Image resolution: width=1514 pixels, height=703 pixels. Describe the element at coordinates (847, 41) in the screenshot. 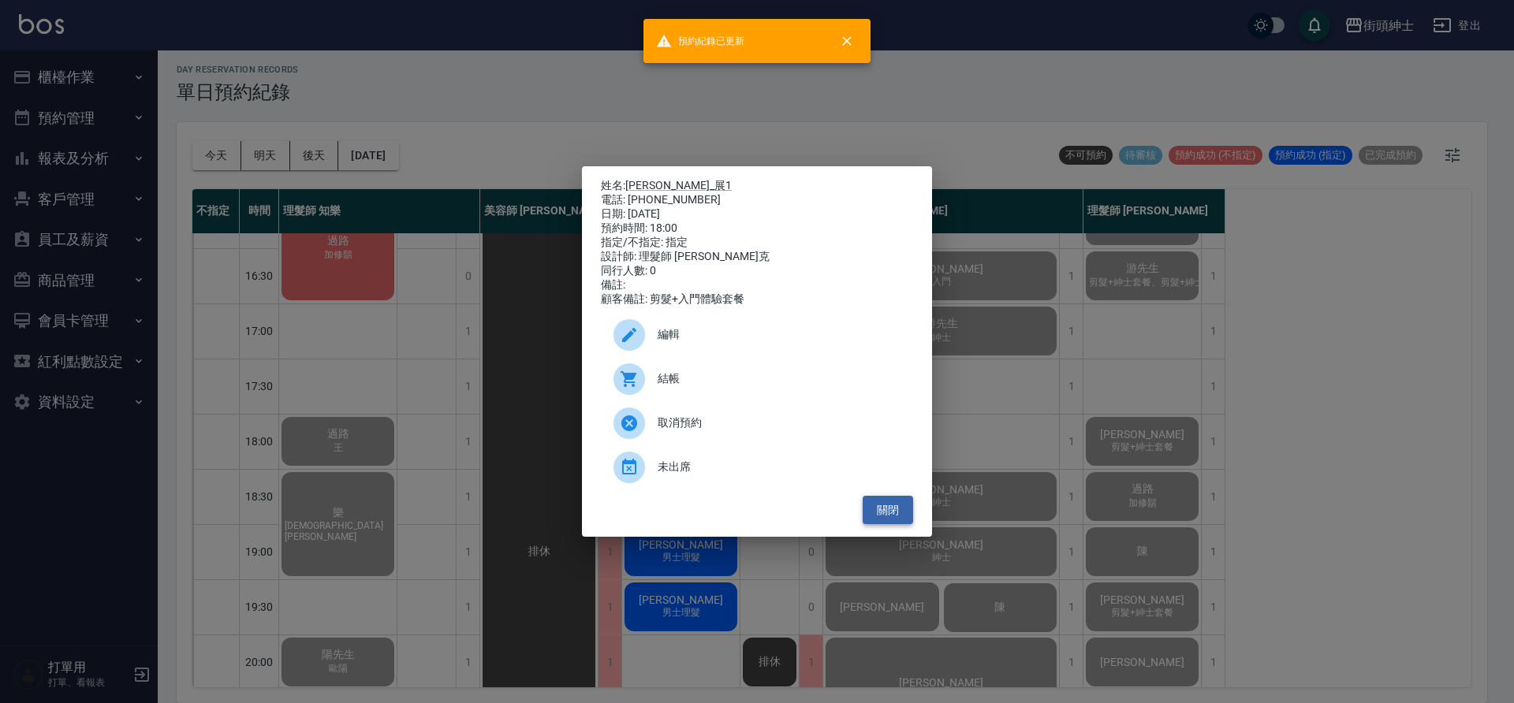

I see `button: close` at that location.